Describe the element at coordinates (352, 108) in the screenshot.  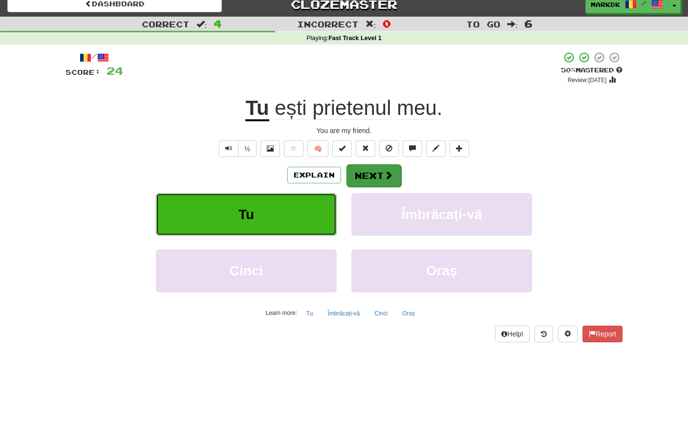
I see `span: prietenul` at that location.